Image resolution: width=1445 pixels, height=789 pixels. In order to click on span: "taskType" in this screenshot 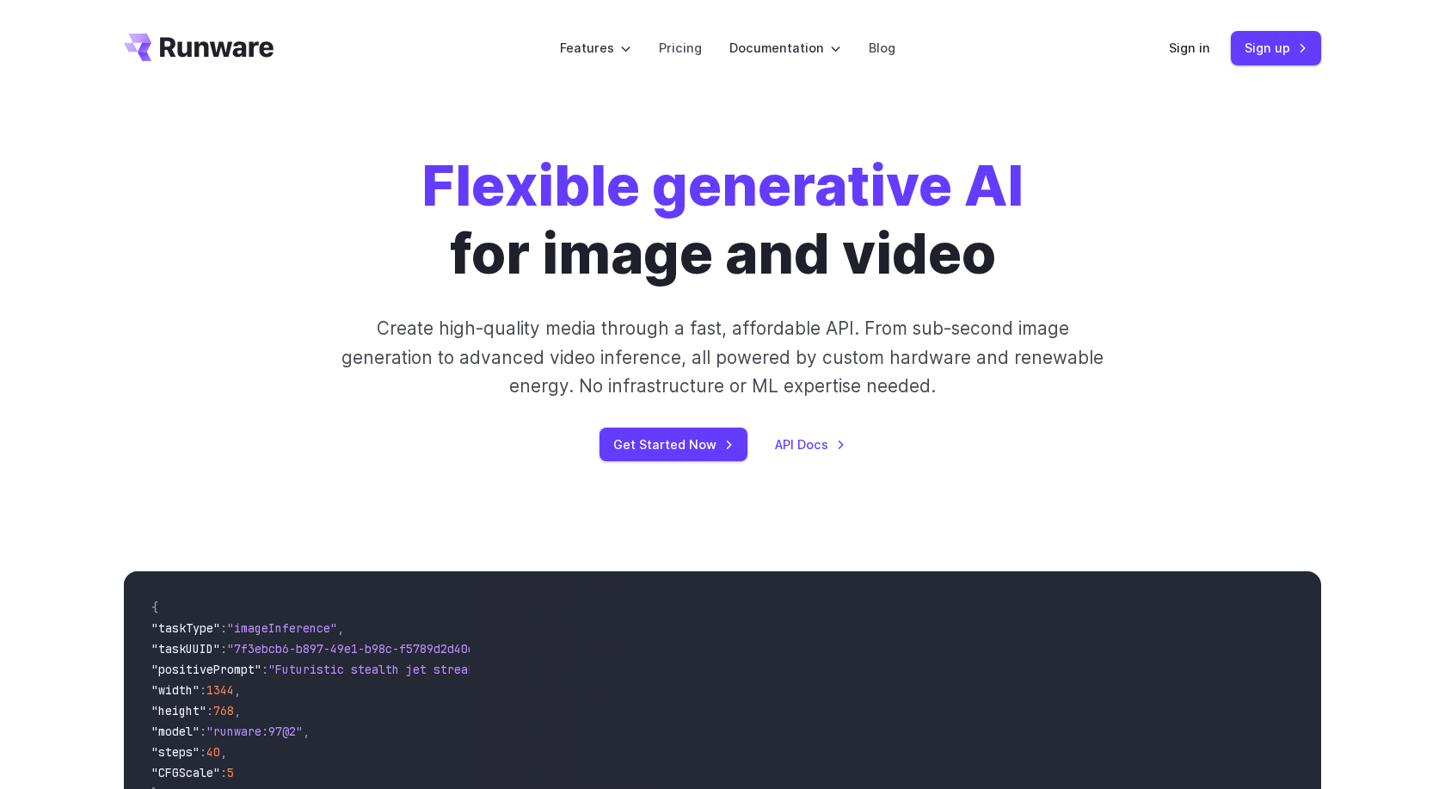, I will do `click(186, 628)`.